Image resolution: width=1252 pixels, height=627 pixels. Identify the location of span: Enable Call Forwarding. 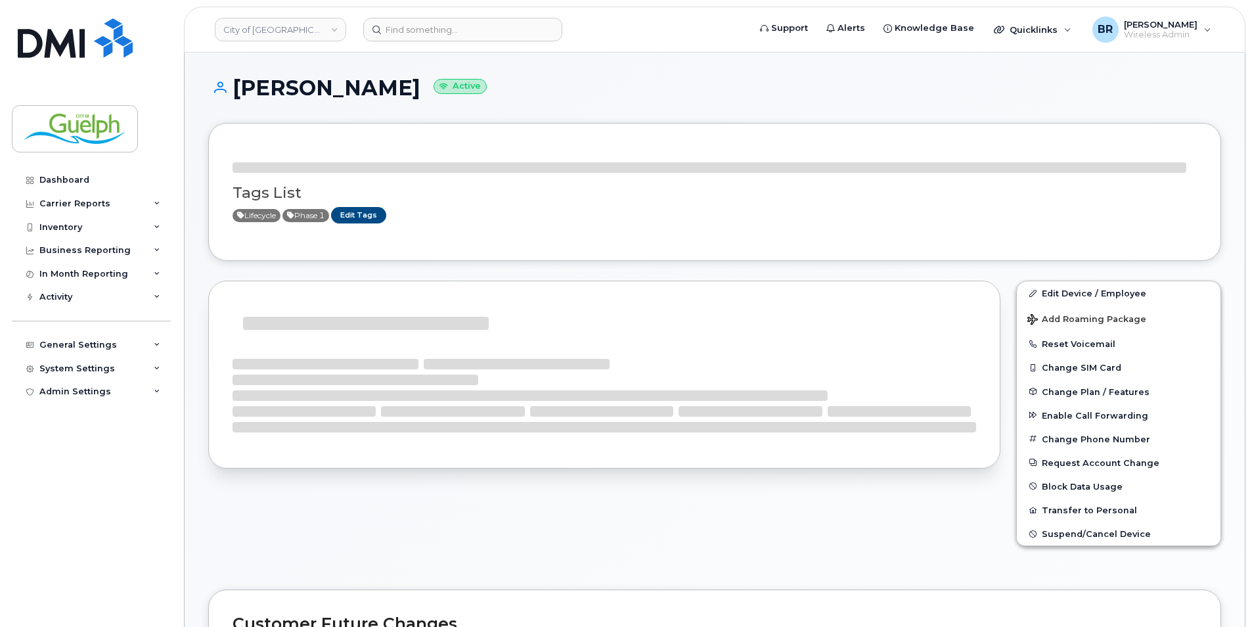
(1095, 415).